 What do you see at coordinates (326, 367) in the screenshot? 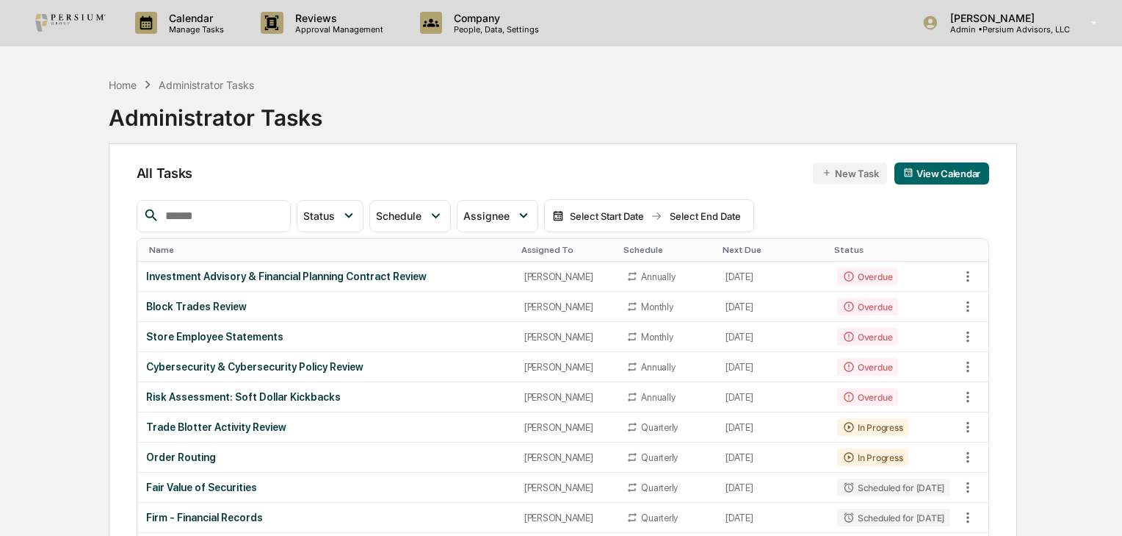
I see `div: Cybersecurity & Cybersecurity Policy Review` at bounding box center [326, 367].